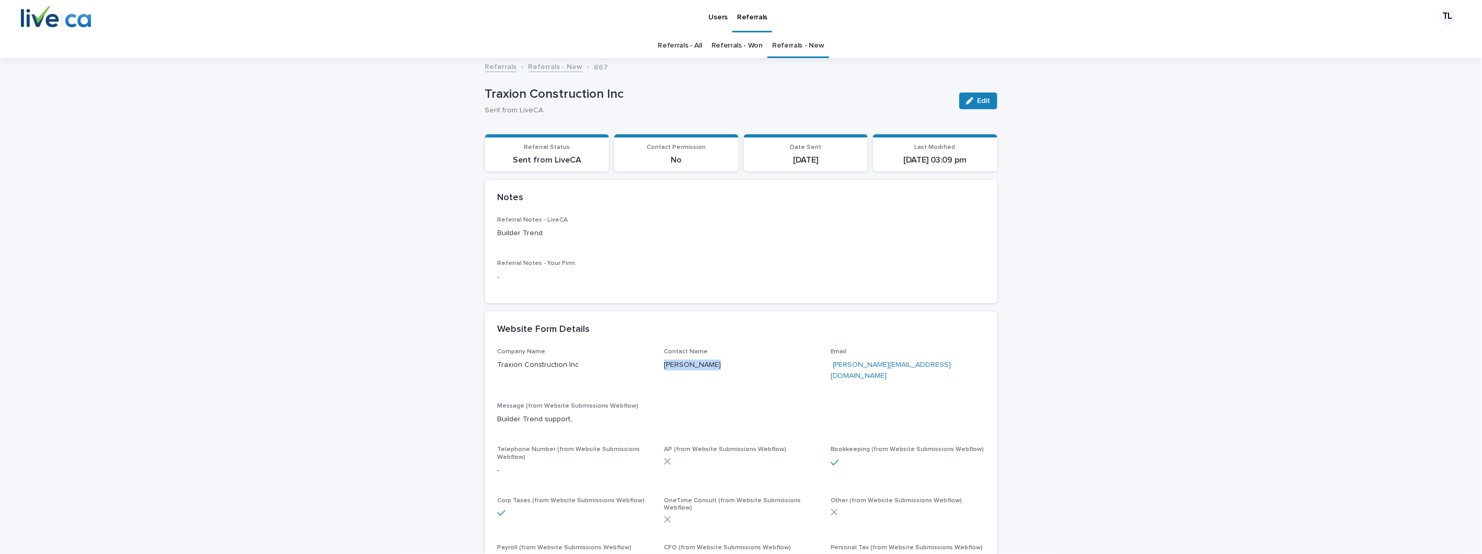 The image size is (1482, 554). Describe the element at coordinates (568, 406) in the screenshot. I see `span: Message (from Website Submissions Webflow)` at that location.